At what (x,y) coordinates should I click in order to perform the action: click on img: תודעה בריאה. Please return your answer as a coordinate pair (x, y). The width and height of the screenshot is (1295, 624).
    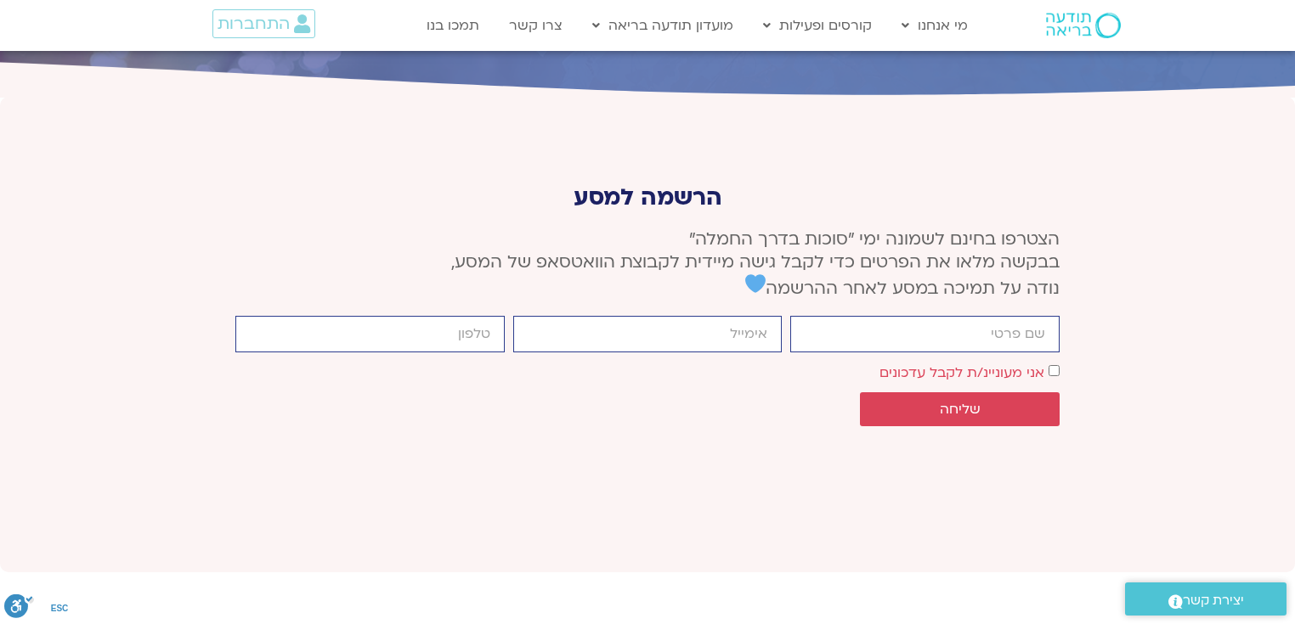
    Looking at the image, I should click on (1083, 25).